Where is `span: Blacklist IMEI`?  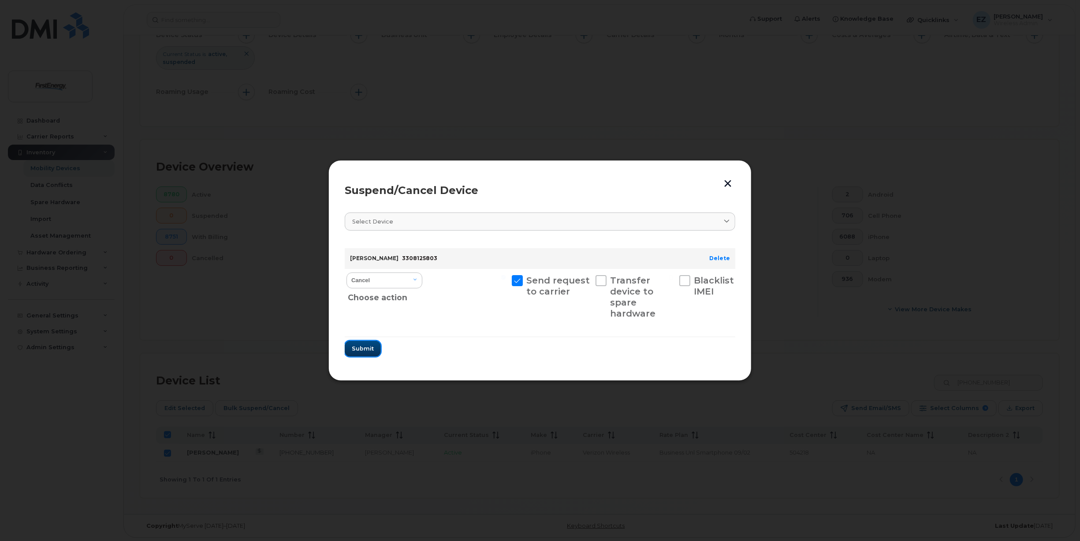
span: Blacklist IMEI is located at coordinates (714, 286).